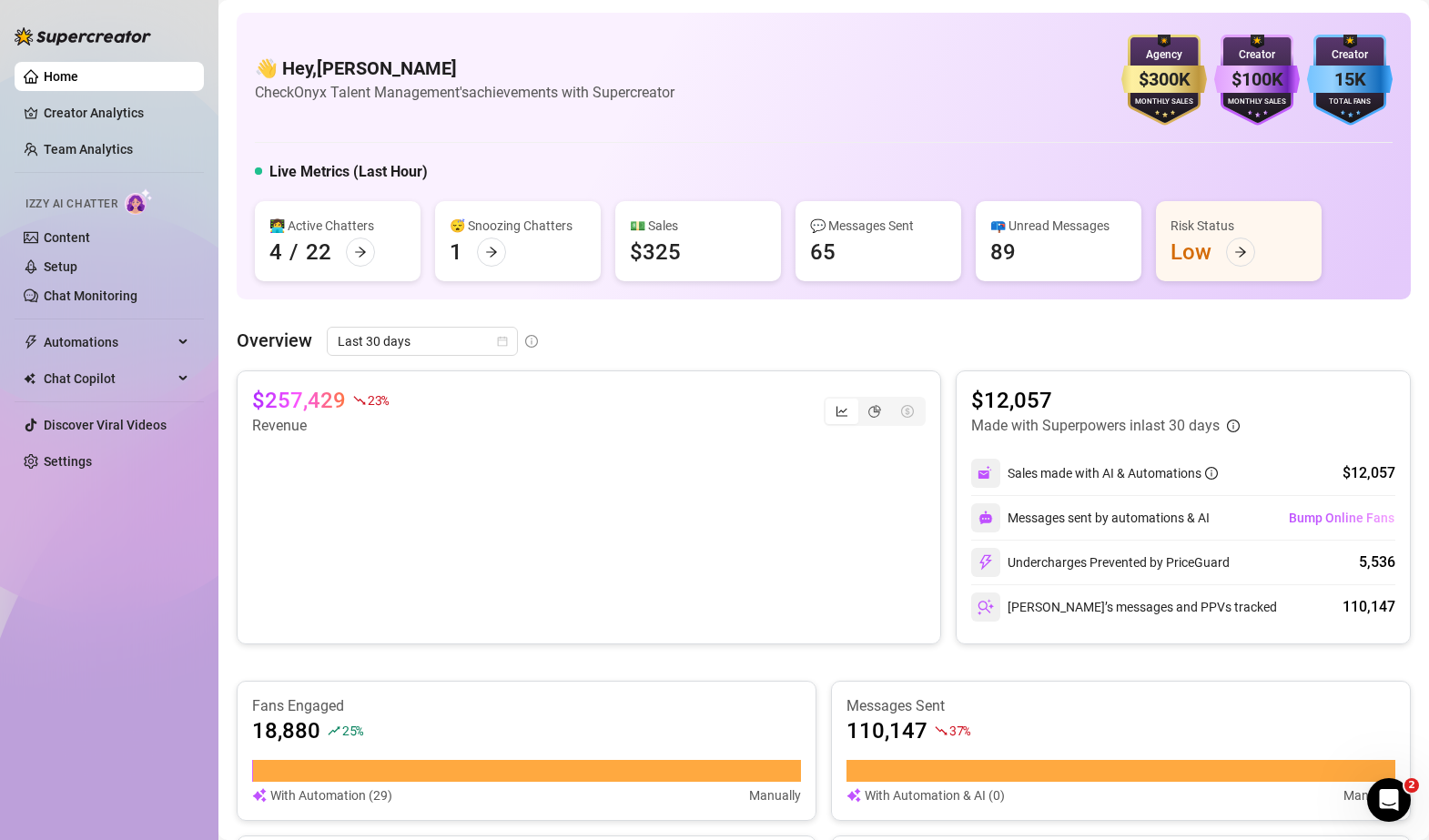 Image resolution: width=1429 pixels, height=840 pixels. What do you see at coordinates (842, 411) in the screenshot?
I see `span: line-chart` at bounding box center [842, 411].